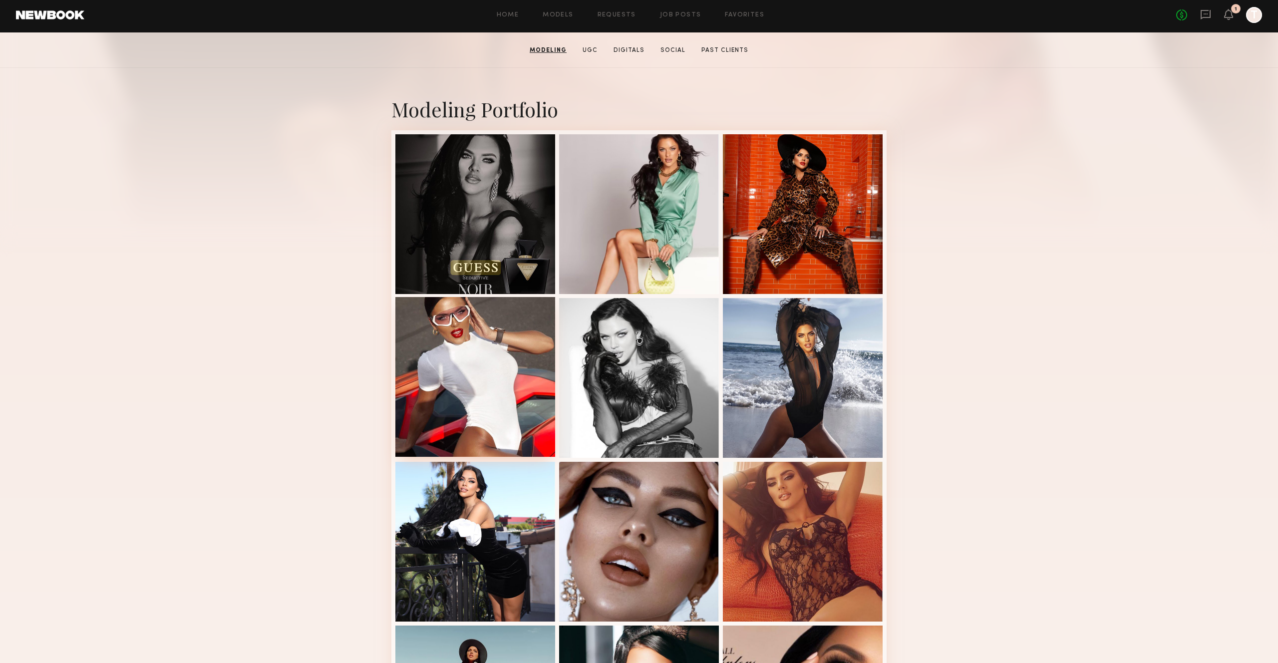 The height and width of the screenshot is (663, 1278). I want to click on a: Home, so click(508, 15).